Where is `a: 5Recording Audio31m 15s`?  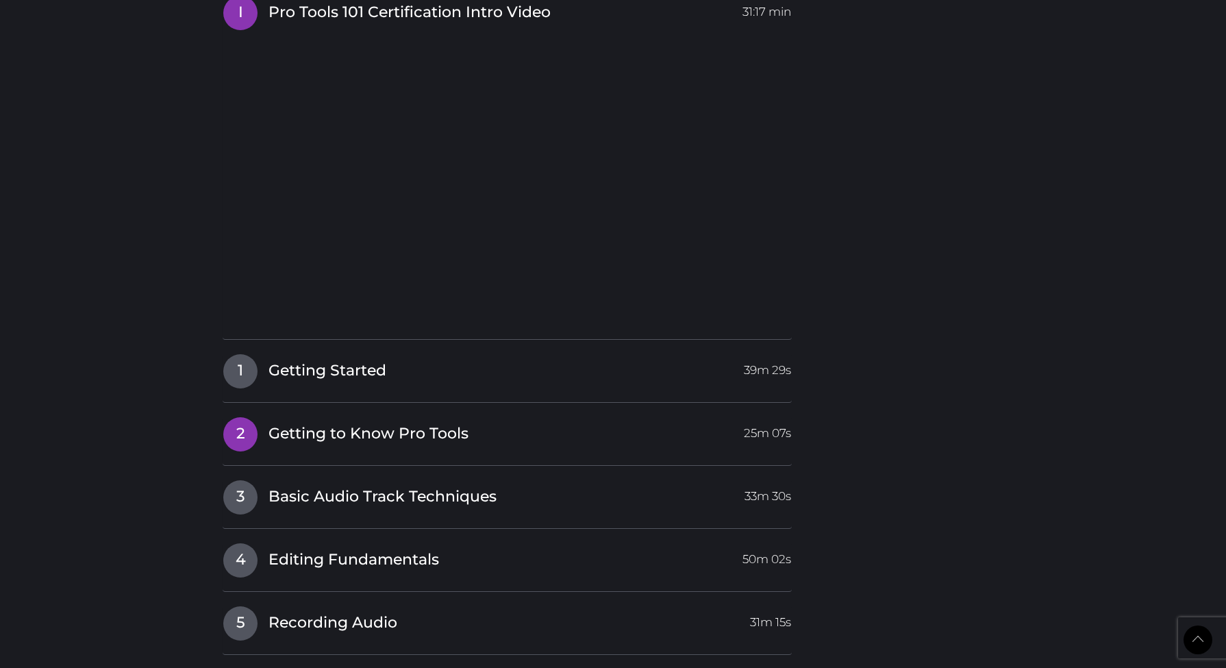
a: 5Recording Audio31m 15s is located at coordinates (507, 620).